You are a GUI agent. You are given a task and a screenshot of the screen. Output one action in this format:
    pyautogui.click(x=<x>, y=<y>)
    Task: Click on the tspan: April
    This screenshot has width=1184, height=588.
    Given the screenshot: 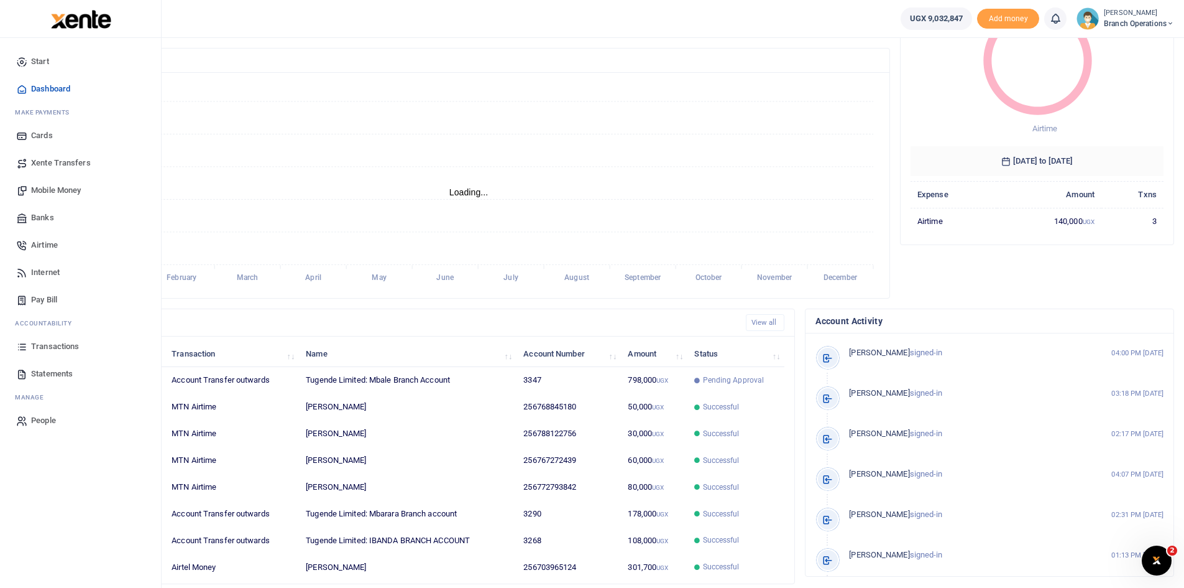 What is the action you would take?
    pyautogui.click(x=313, y=278)
    